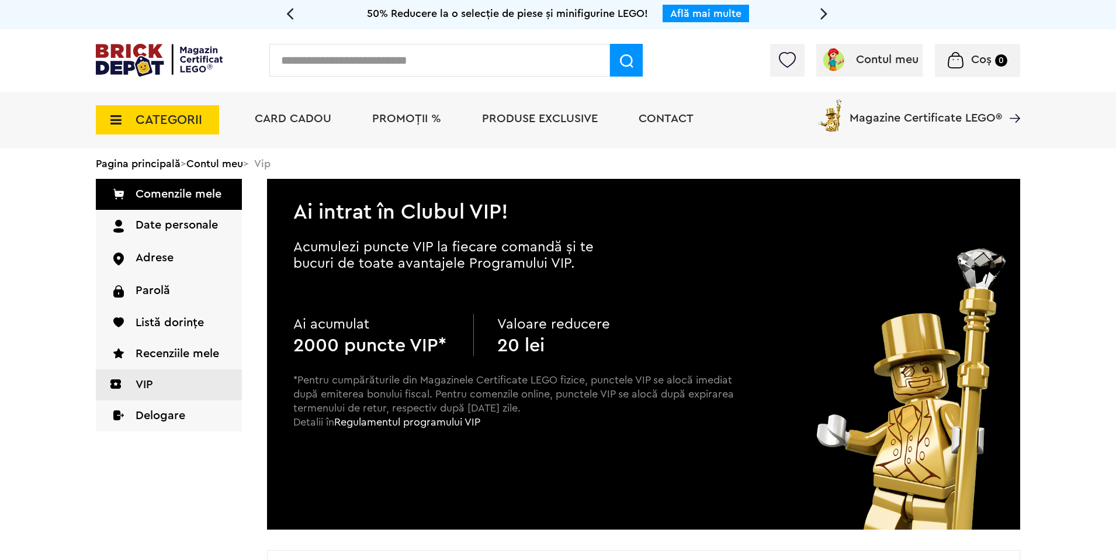 Image resolution: width=1116 pixels, height=560 pixels. I want to click on p: Valoare reducere, so click(575, 324).